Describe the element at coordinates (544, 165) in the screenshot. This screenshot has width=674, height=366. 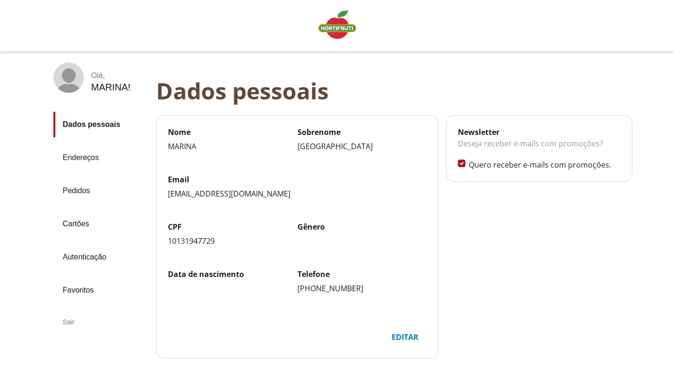
I see `label: Quero receber e-mails com promoções.` at that location.